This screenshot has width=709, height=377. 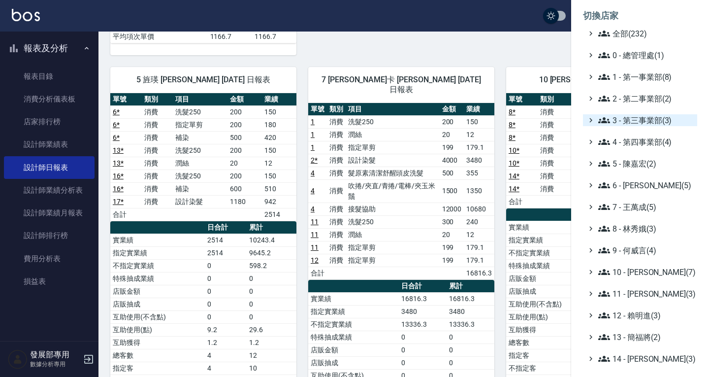 What do you see at coordinates (646, 33) in the screenshot?
I see `span: 全部(232)` at bounding box center [646, 33].